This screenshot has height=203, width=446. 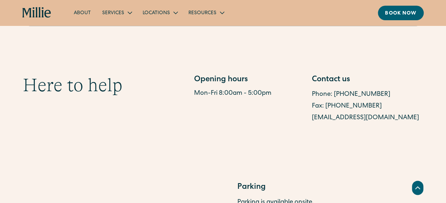 What do you see at coordinates (401, 13) in the screenshot?
I see `div: Book now` at bounding box center [401, 13].